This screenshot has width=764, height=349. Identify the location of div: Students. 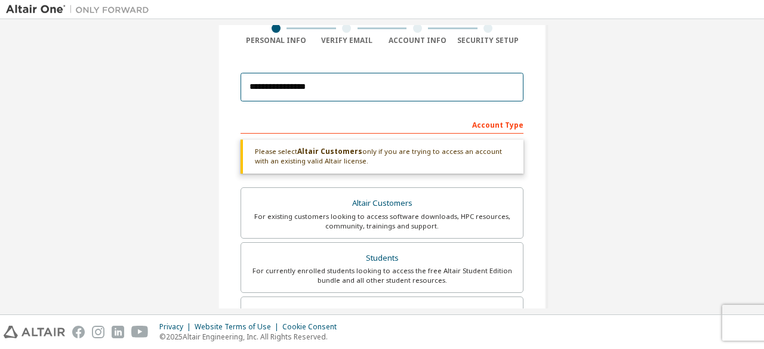
(382, 258).